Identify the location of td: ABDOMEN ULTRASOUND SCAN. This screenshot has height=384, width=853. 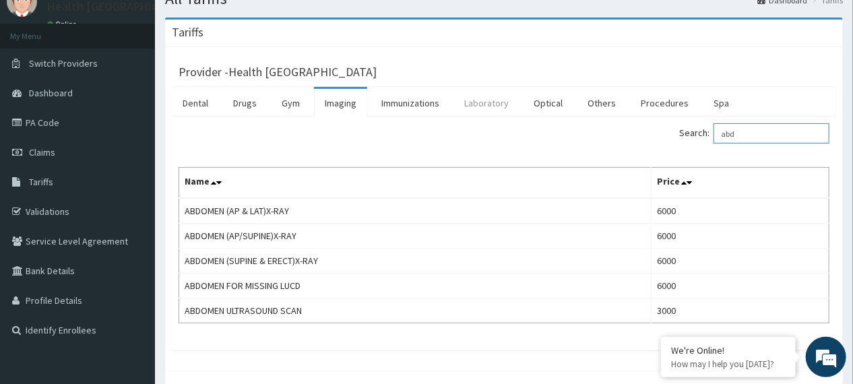
(415, 311).